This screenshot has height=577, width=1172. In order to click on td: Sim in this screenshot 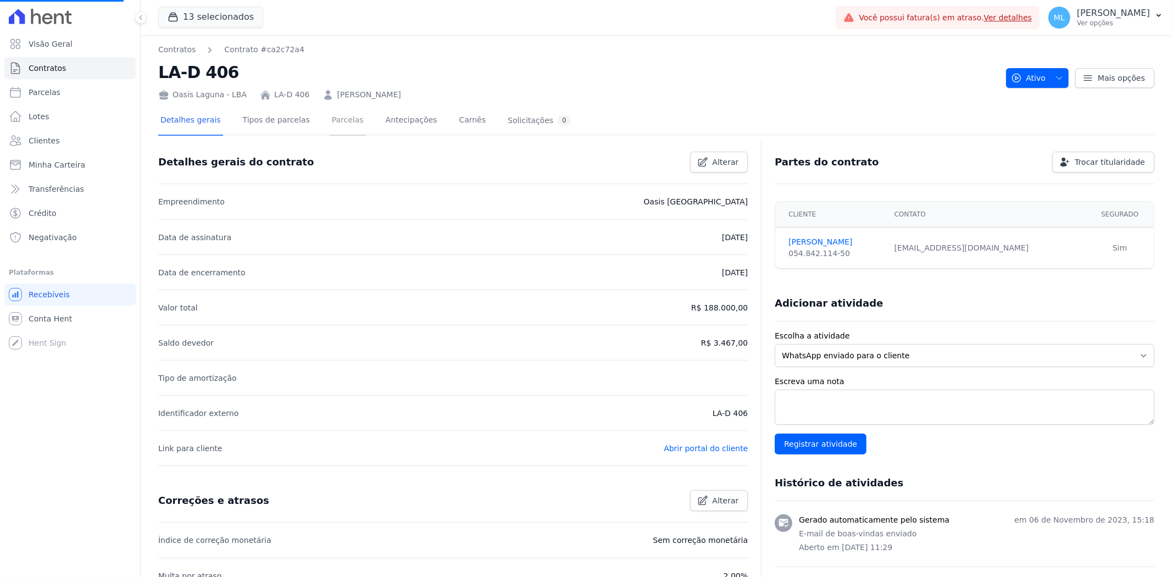, I will do `click(1120, 248)`.